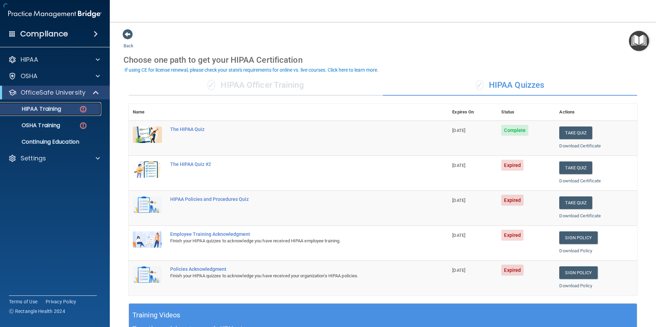 Image resolution: width=656 pixels, height=327 pixels. Describe the element at coordinates (292, 241) in the screenshot. I see `div: Finish your HIPAA quizzes to acknowledge you have received HIPAA employee training.` at that location.